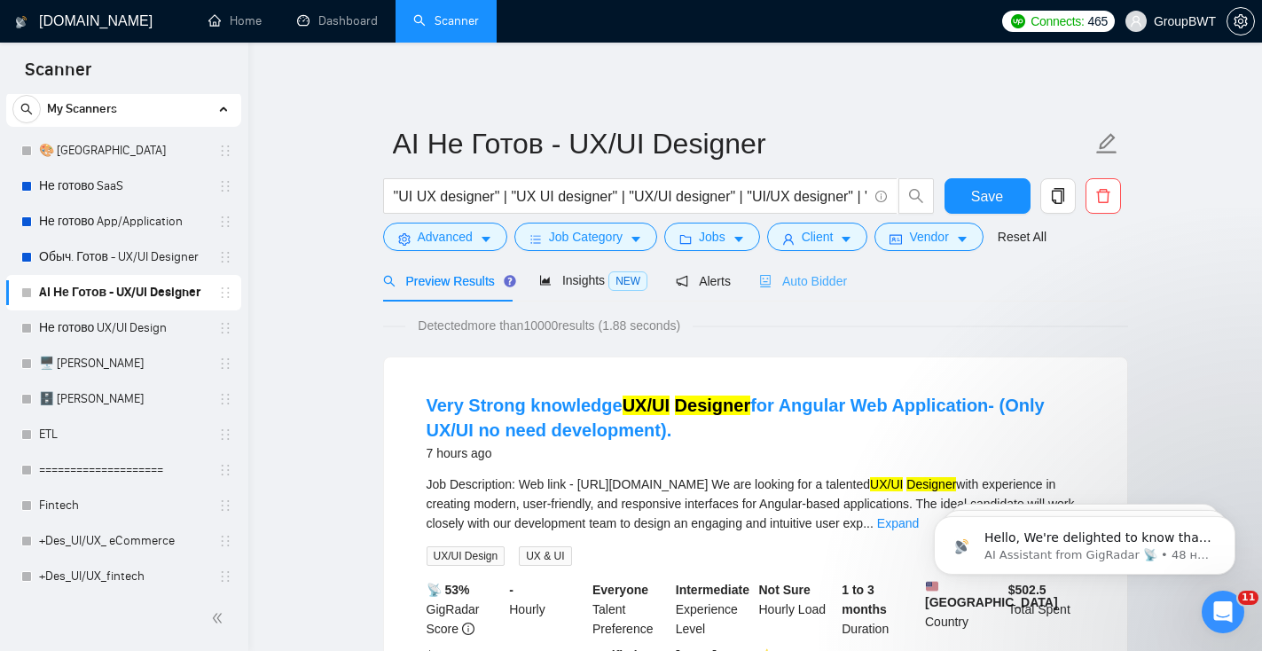 The width and height of the screenshot is (1262, 651). What do you see at coordinates (1018, 21) in the screenshot?
I see `img: upwork-logo.png` at bounding box center [1018, 21].